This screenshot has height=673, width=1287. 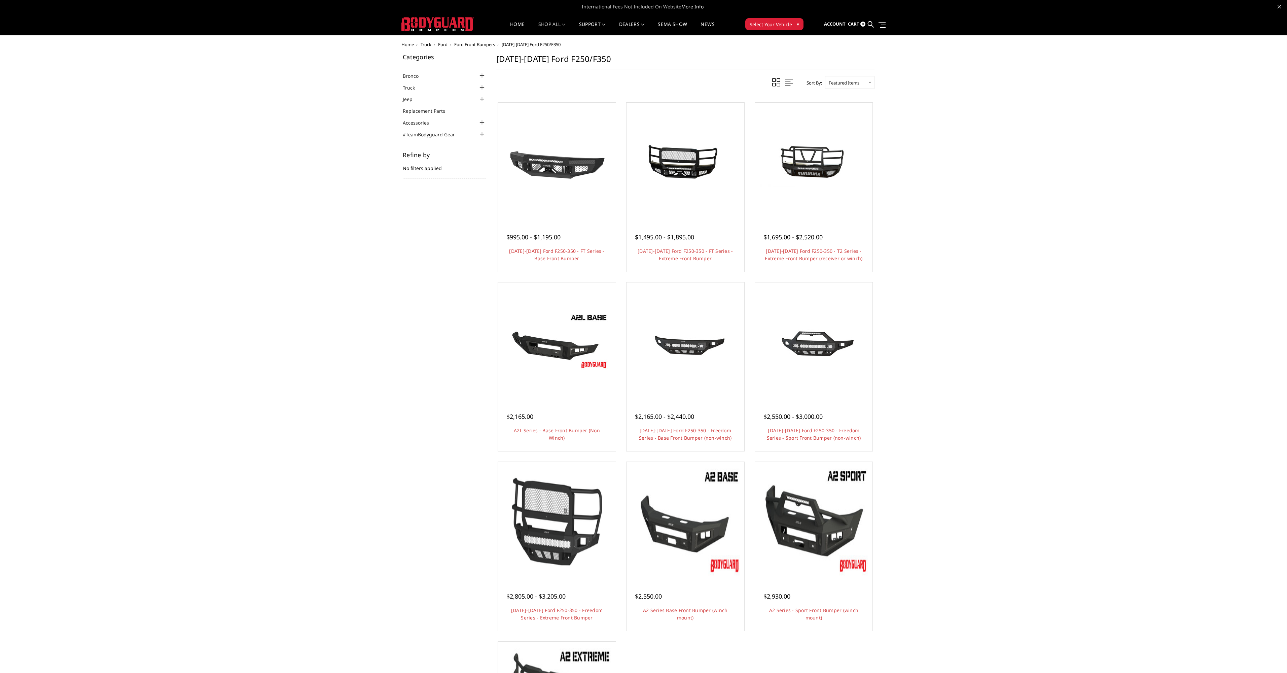 I want to click on a: #TeamBodyguard Gear, so click(x=433, y=134).